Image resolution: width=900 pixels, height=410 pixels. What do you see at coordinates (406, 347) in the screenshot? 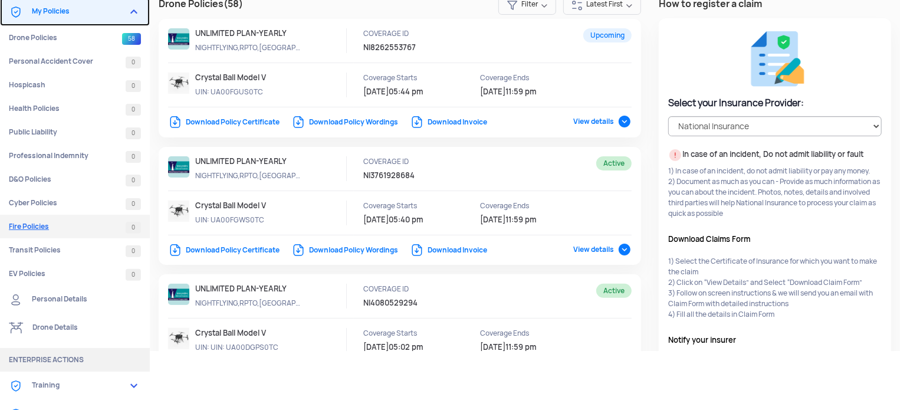
I see `span: 05:02 pm` at bounding box center [406, 347].